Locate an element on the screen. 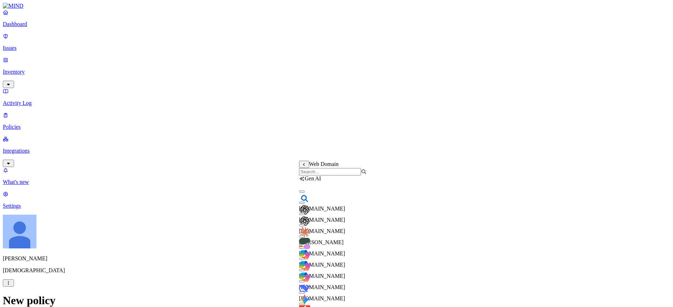  a: Integrations is located at coordinates (336, 151).